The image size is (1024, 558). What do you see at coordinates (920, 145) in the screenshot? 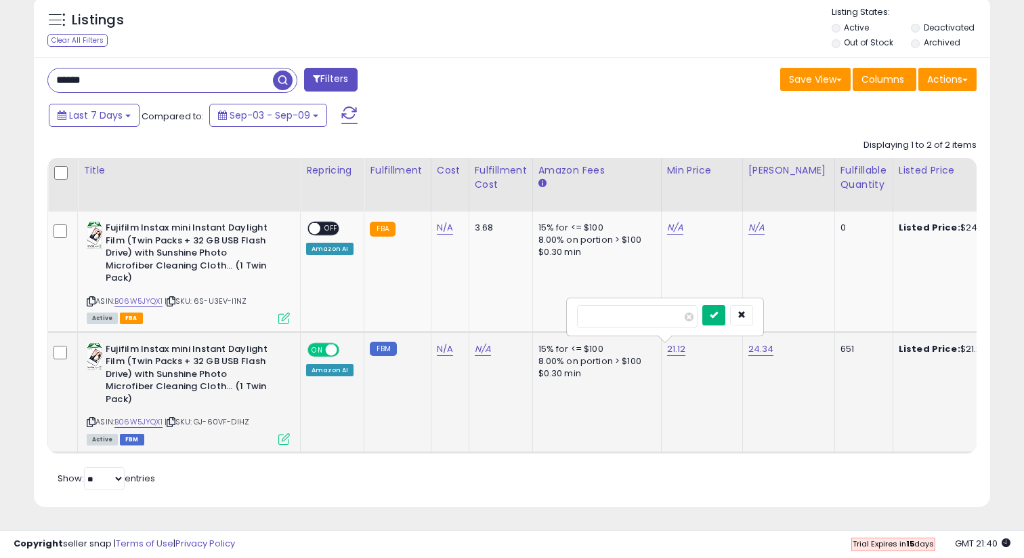
I see `div: Displaying 1 to 2 of 2 items` at bounding box center [920, 145].